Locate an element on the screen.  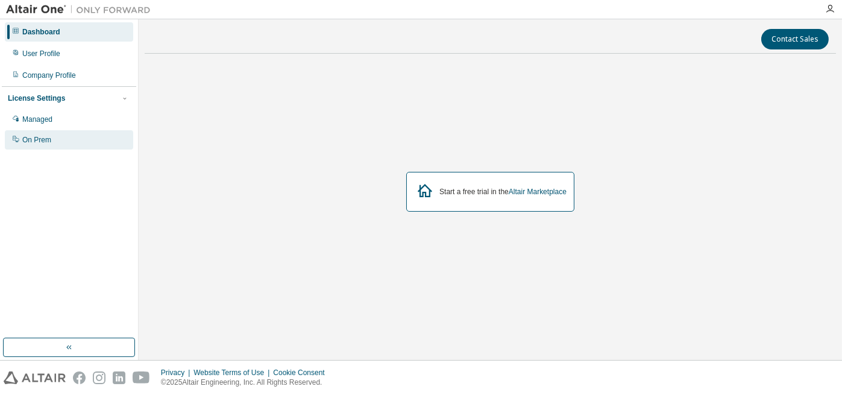
div: Privacy is located at coordinates (177, 372).